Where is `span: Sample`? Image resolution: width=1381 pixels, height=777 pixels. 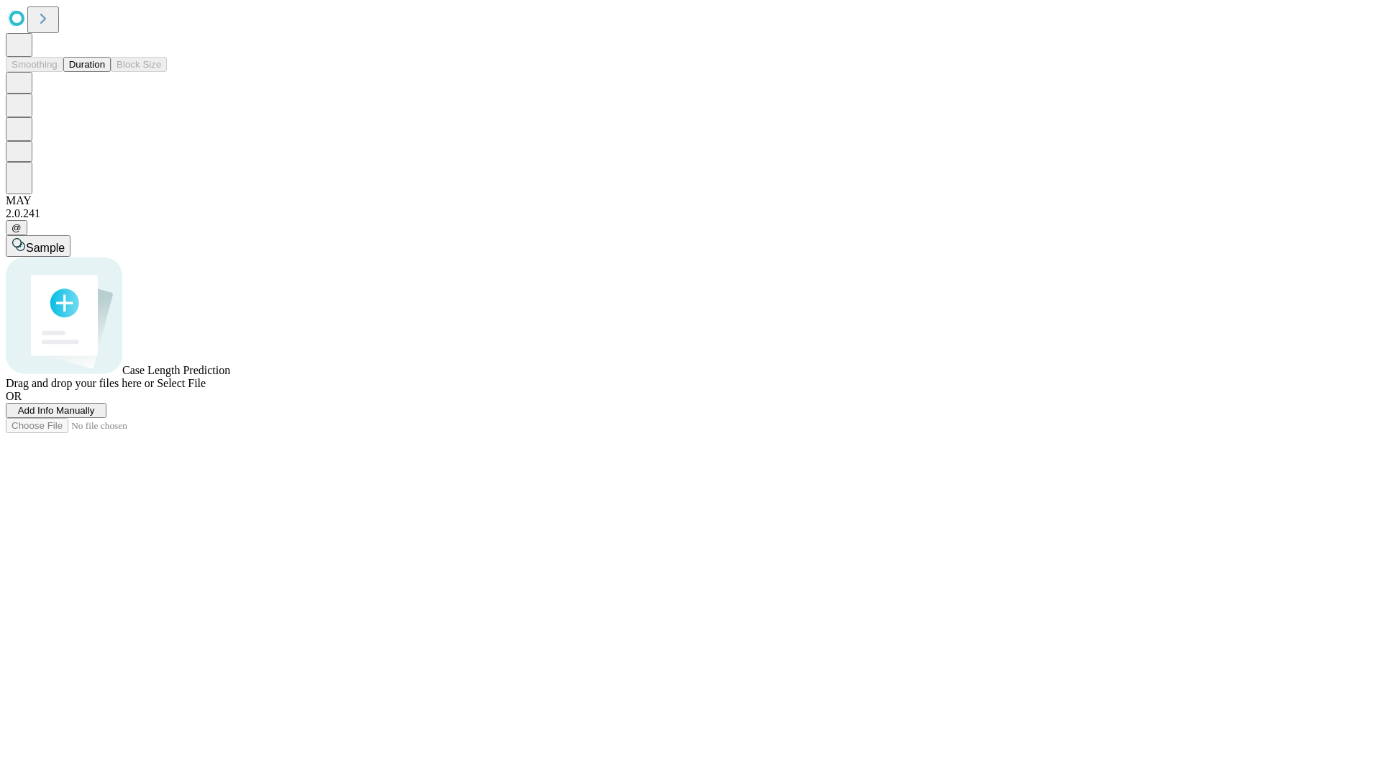
span: Sample is located at coordinates (45, 247).